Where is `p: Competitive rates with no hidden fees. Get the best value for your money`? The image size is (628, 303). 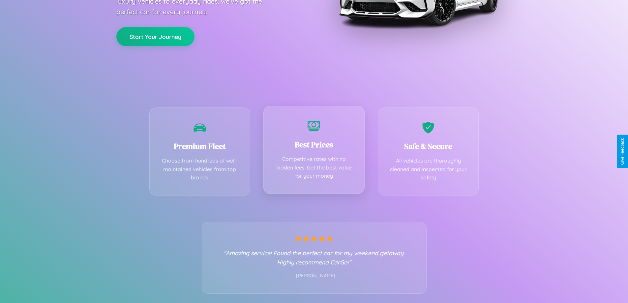
p: Competitive rates with no hidden fees. Get the best value for your money is located at coordinates (314, 167).